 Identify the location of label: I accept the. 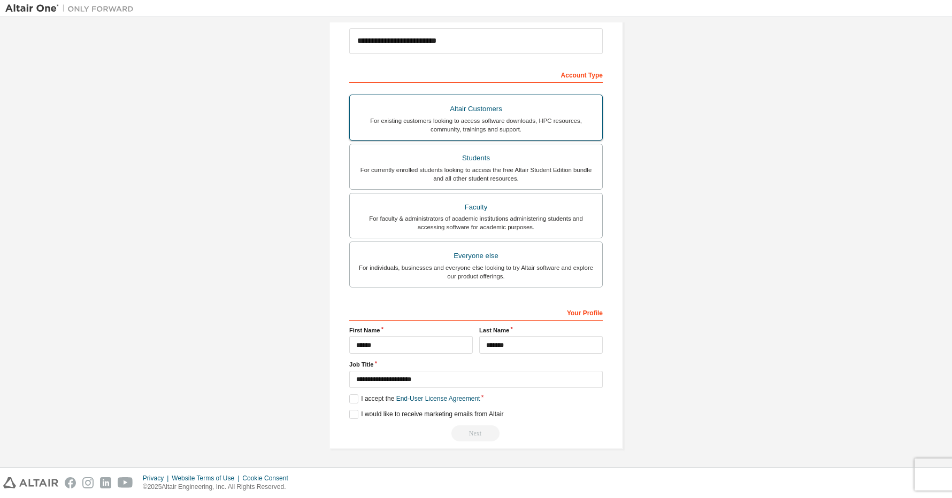
(414, 399).